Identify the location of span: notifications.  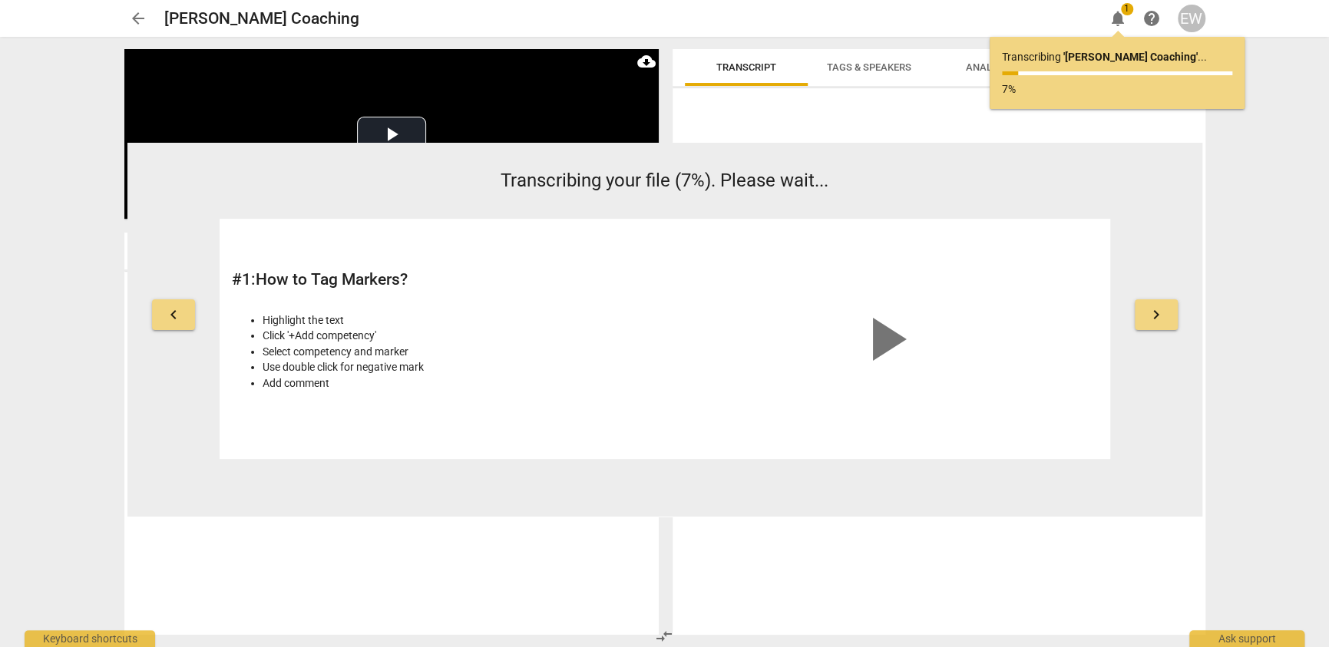
(1118, 18).